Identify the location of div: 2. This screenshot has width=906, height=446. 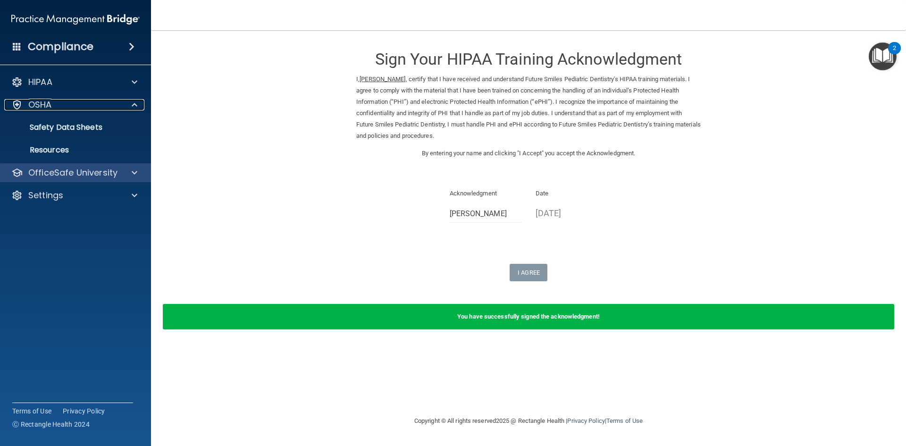
(894, 54).